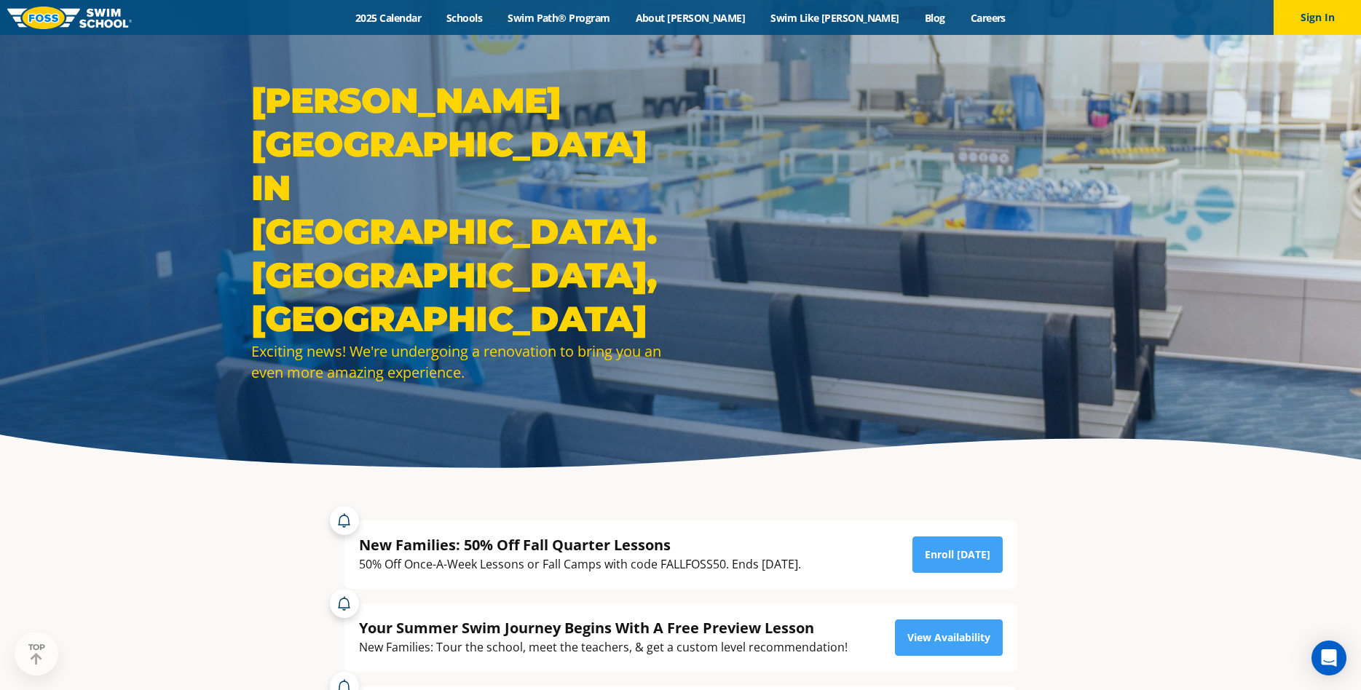  What do you see at coordinates (987, 17) in the screenshot?
I see `a: Careers` at bounding box center [987, 17].